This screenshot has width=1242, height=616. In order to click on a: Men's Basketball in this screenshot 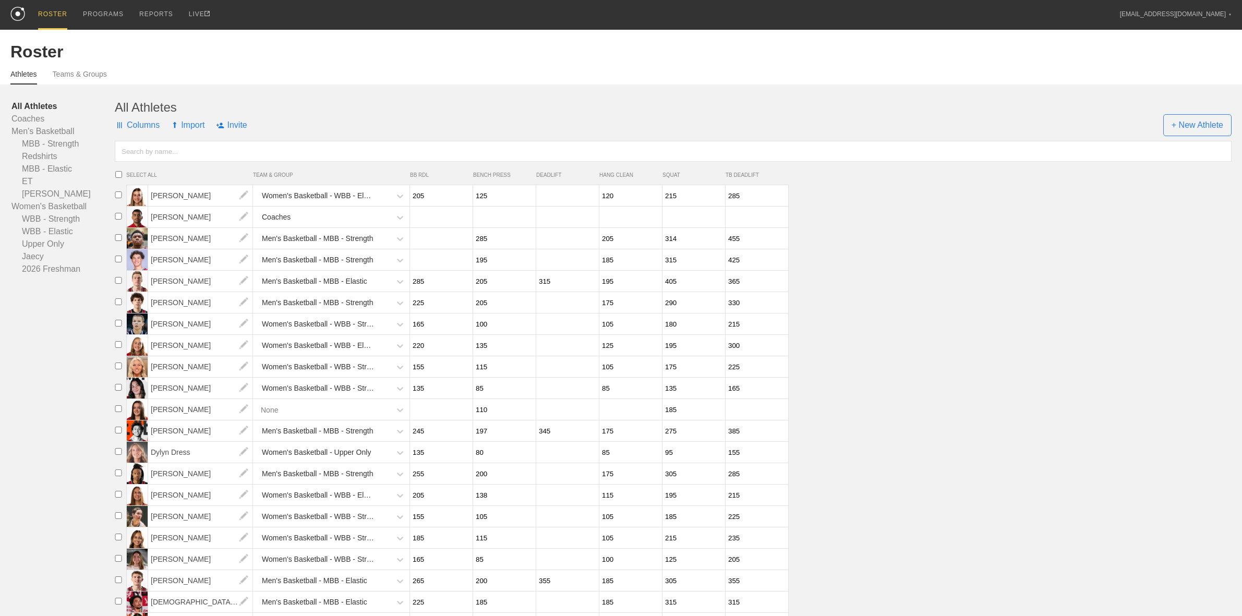, I will do `click(63, 131)`.